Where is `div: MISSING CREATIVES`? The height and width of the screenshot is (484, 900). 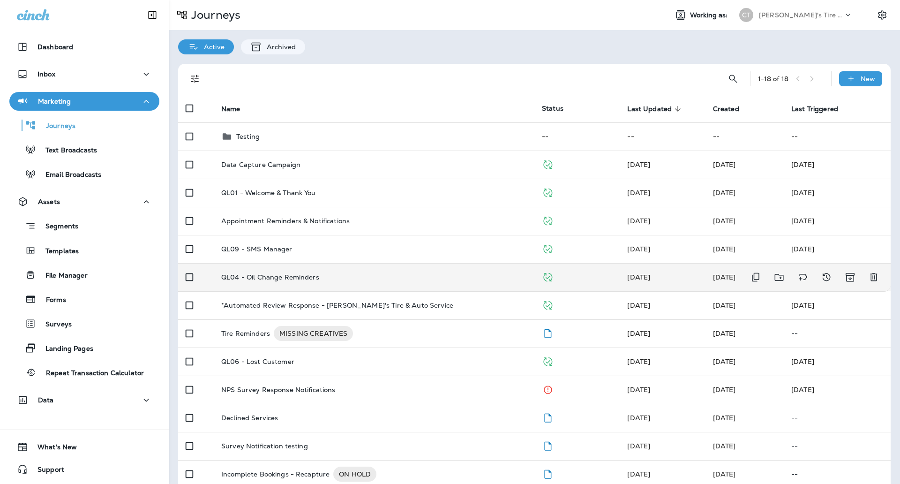
div: MISSING CREATIVES is located at coordinates (313, 333).